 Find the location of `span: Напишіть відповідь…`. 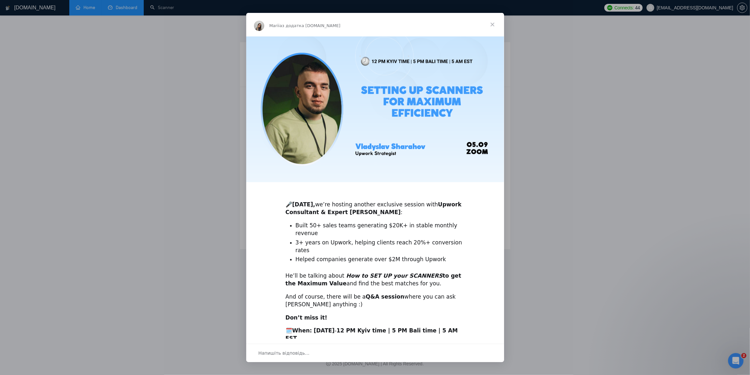

span: Напишіть відповідь… is located at coordinates (284, 353).